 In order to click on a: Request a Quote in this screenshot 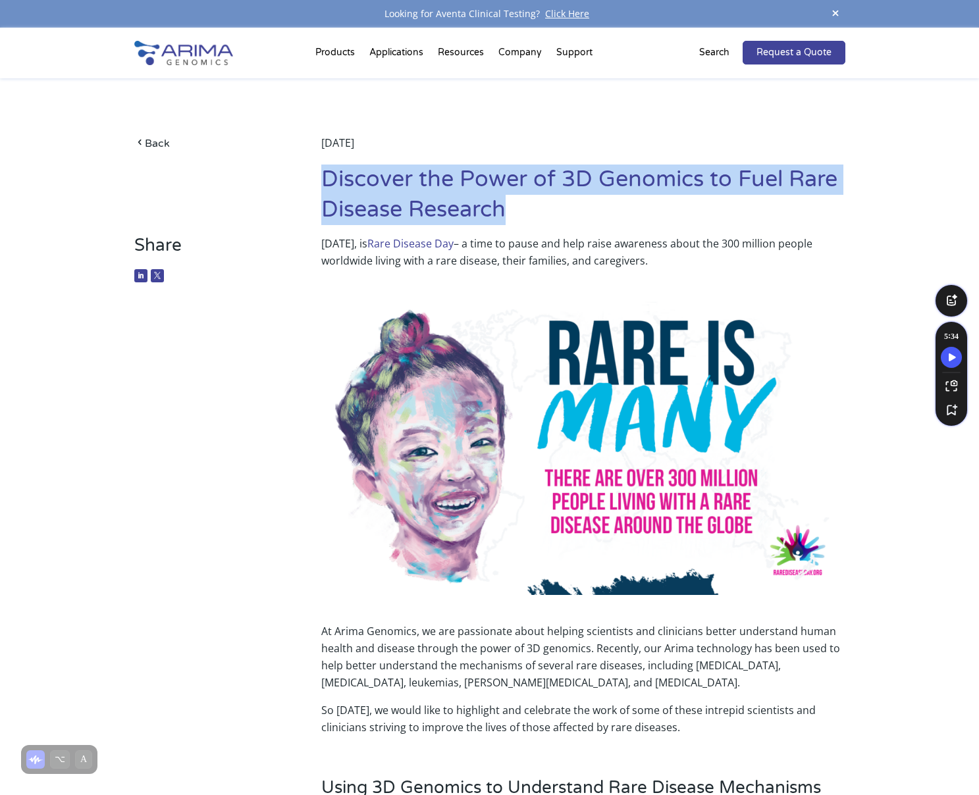, I will do `click(794, 53)`.